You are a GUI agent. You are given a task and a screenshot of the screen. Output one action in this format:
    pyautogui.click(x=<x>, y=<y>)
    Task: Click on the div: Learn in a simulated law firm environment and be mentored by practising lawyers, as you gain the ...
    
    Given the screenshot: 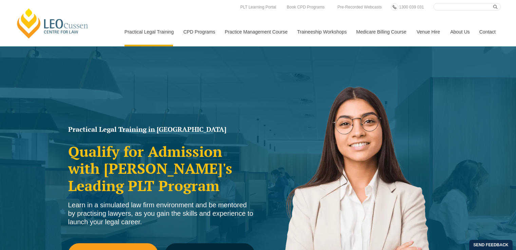 What is the action you would take?
    pyautogui.click(x=161, y=214)
    